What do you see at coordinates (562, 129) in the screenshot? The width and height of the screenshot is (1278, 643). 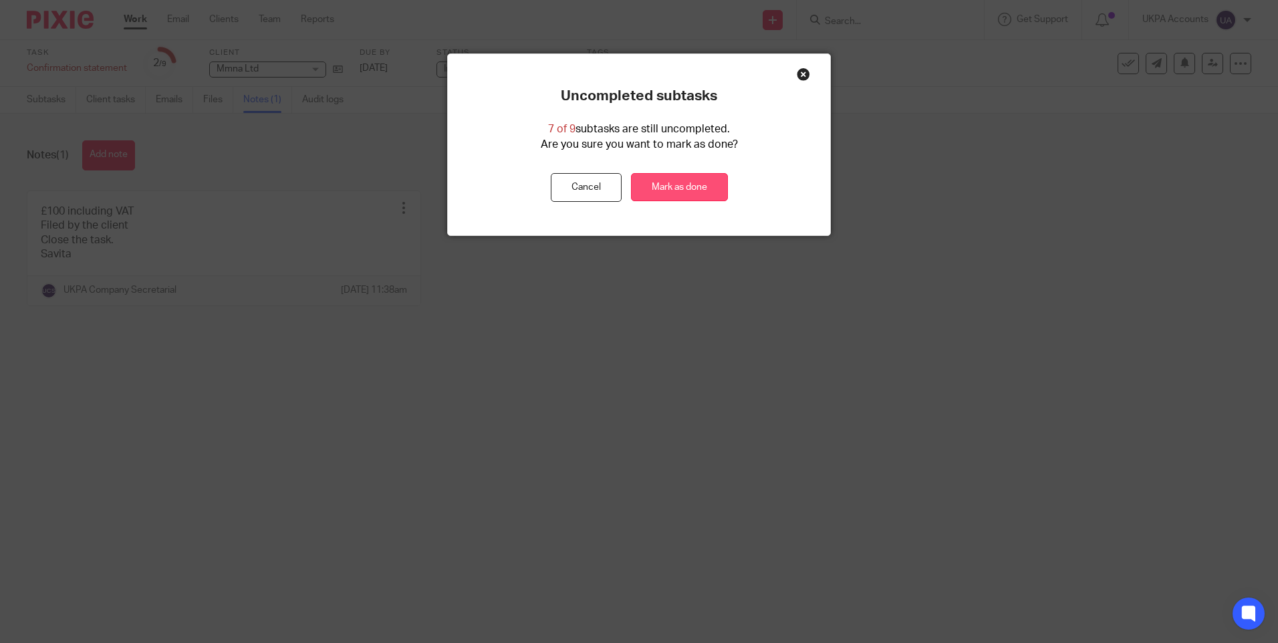 I see `span: 7 of 9` at bounding box center [562, 129].